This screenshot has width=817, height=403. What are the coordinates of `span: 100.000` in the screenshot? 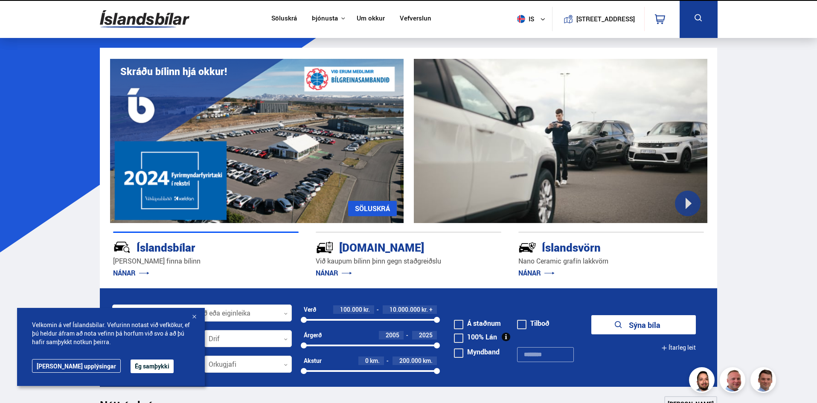 It's located at (351, 309).